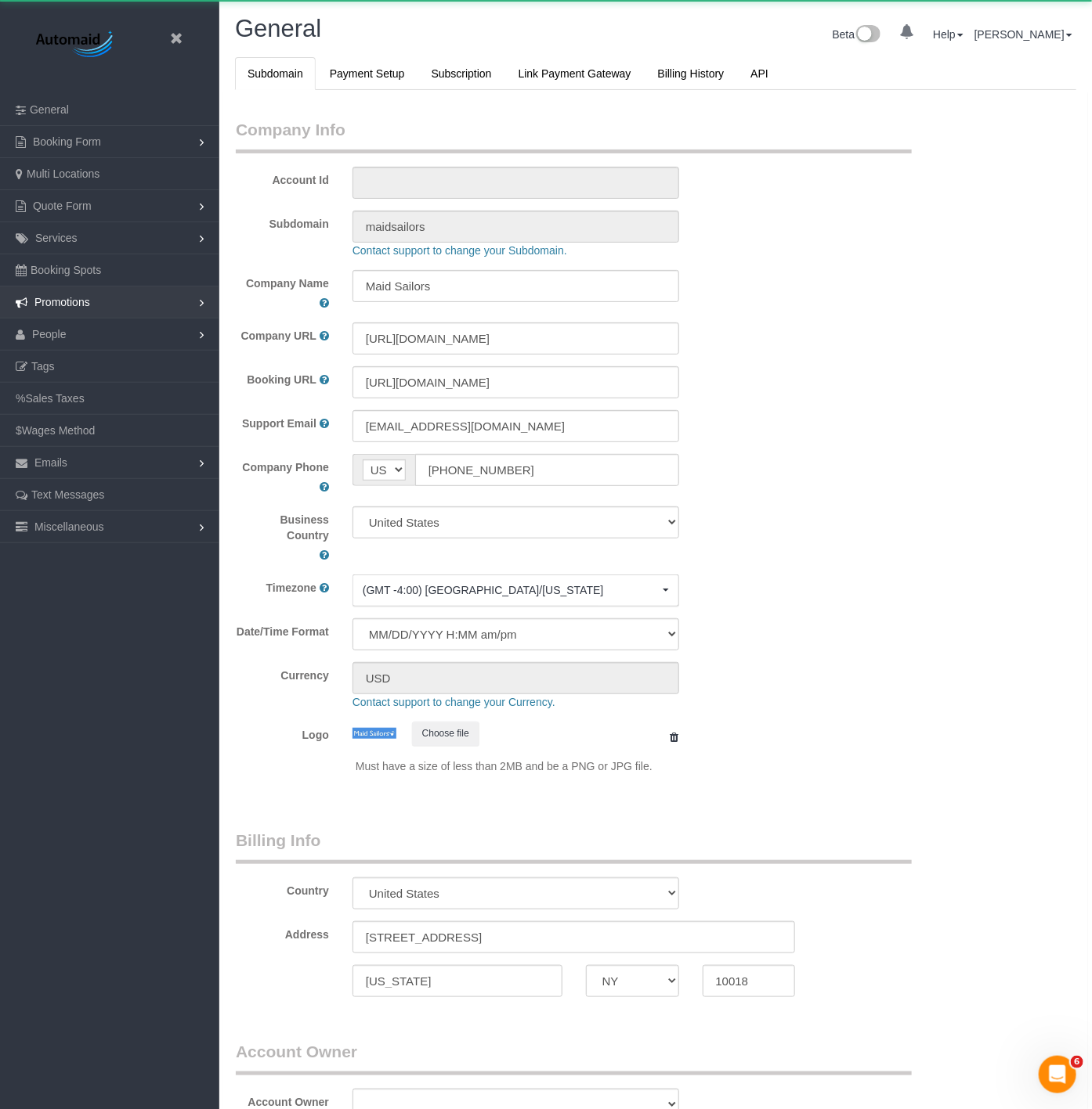 This screenshot has width=1092, height=1109. Describe the element at coordinates (282, 673) in the screenshot. I see `label: Currency` at that location.